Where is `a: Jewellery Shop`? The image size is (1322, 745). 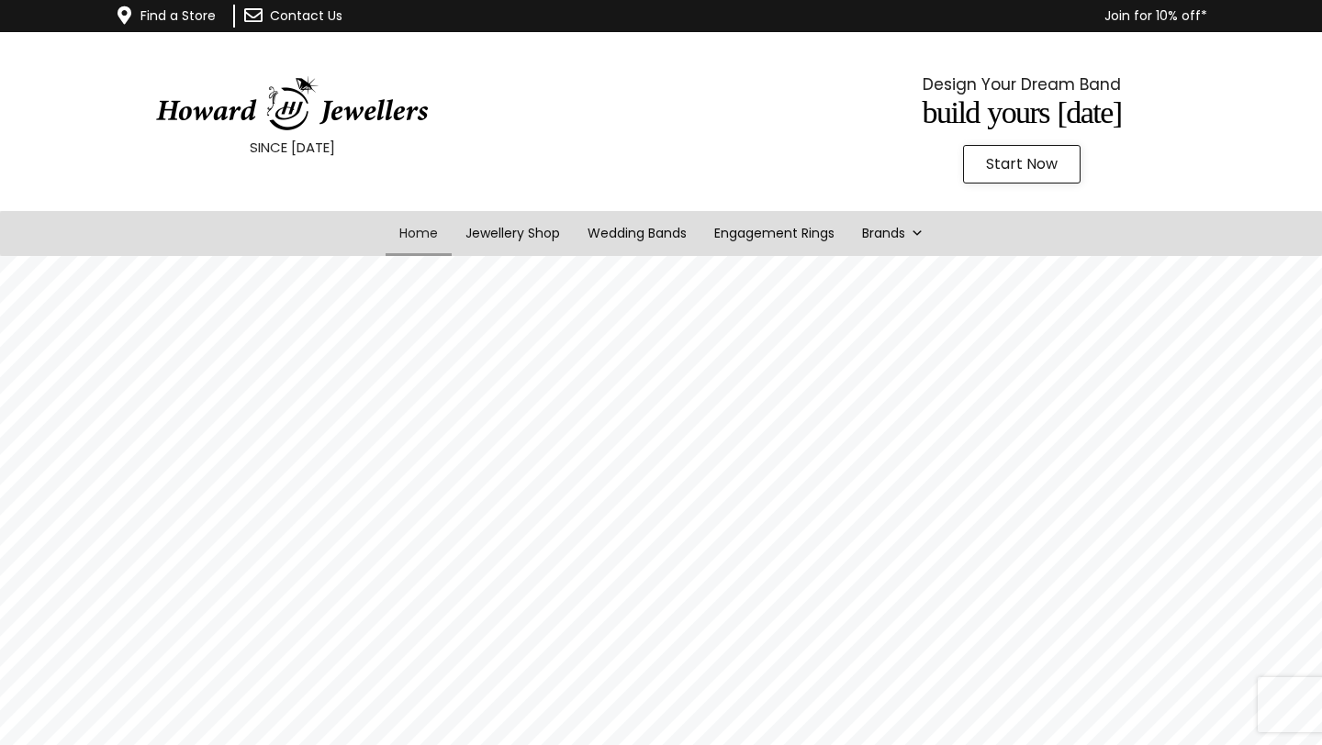
a: Jewellery Shop is located at coordinates (512, 233).